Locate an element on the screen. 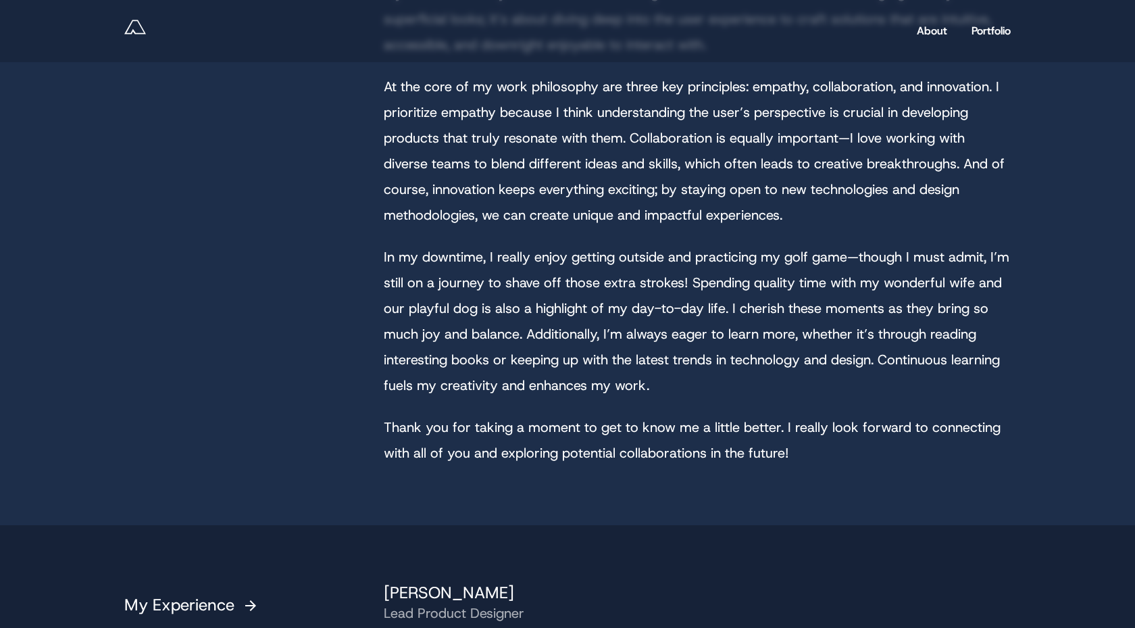 The height and width of the screenshot is (628, 1135). p: At the core of my work philosophy are three key principles: empathy, collaboration, and innovatio... is located at coordinates (697, 151).